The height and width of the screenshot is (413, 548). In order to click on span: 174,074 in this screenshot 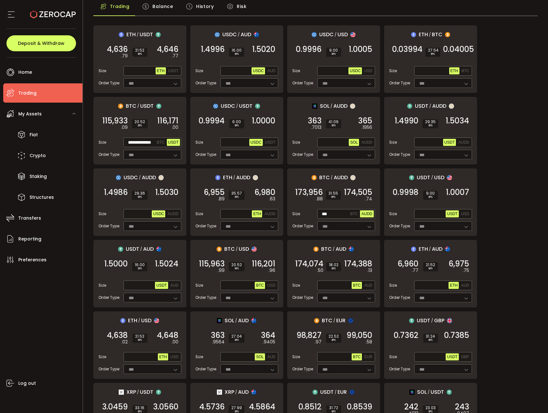, I will do `click(309, 264)`.